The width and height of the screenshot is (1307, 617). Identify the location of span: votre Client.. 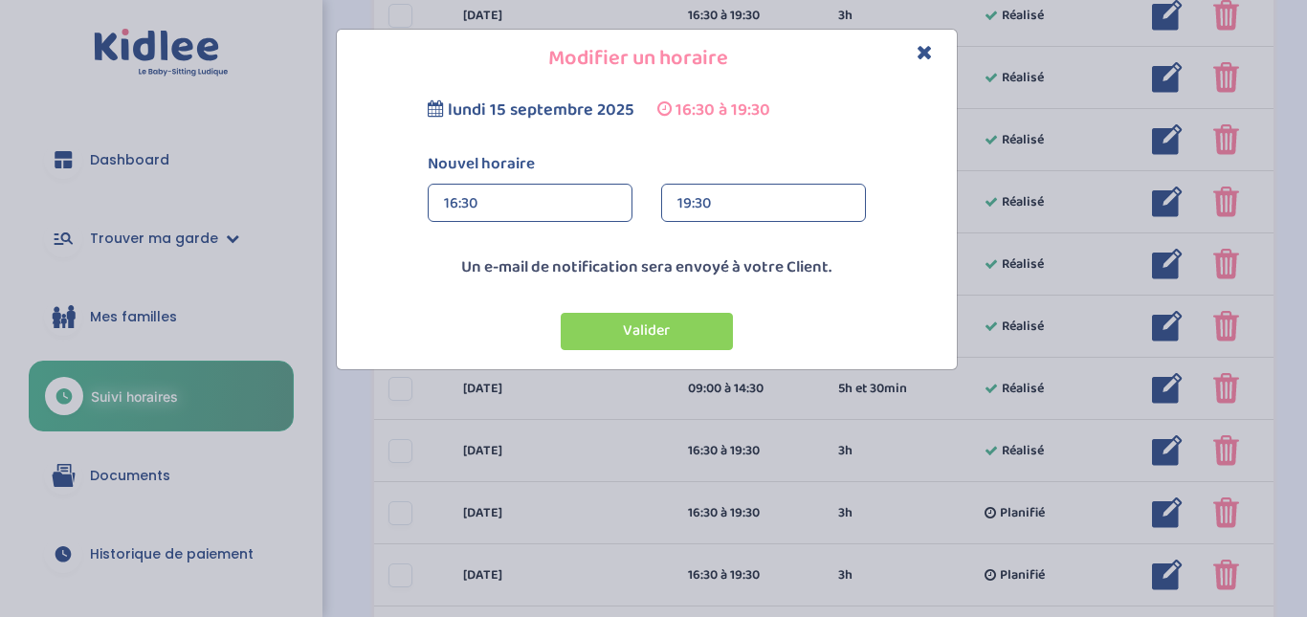
(788, 267).